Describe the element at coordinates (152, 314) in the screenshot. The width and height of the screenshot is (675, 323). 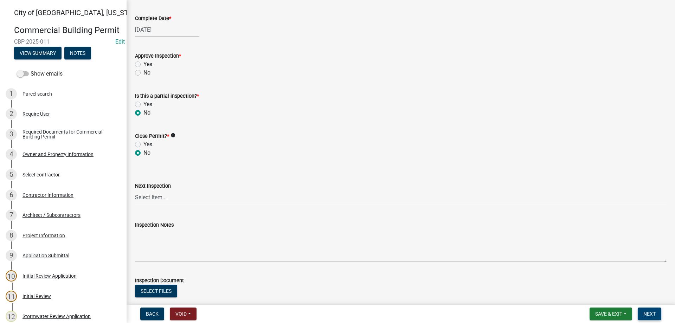
I see `button: Back` at that location.